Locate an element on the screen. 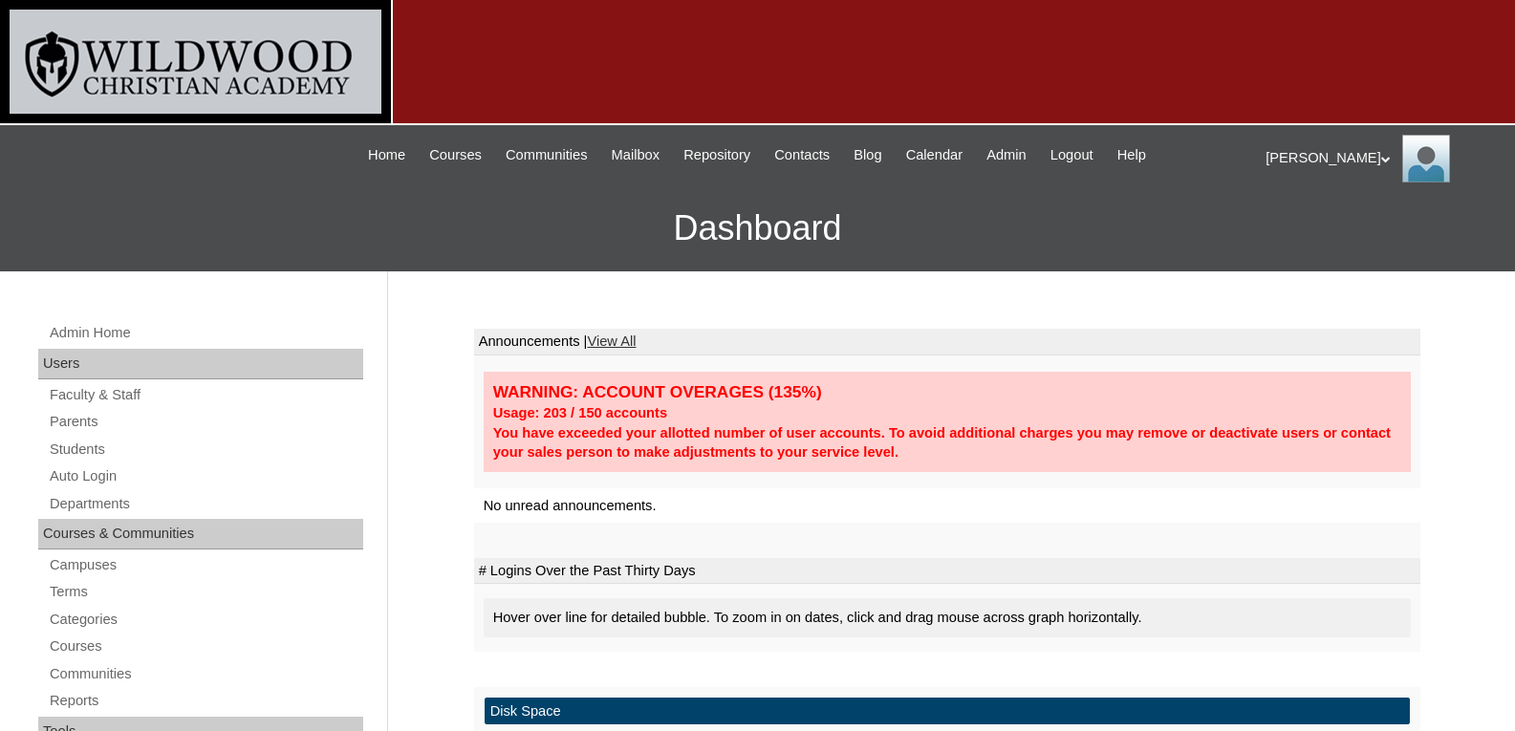 The width and height of the screenshot is (1515, 731). span: Calendar is located at coordinates (934, 155).